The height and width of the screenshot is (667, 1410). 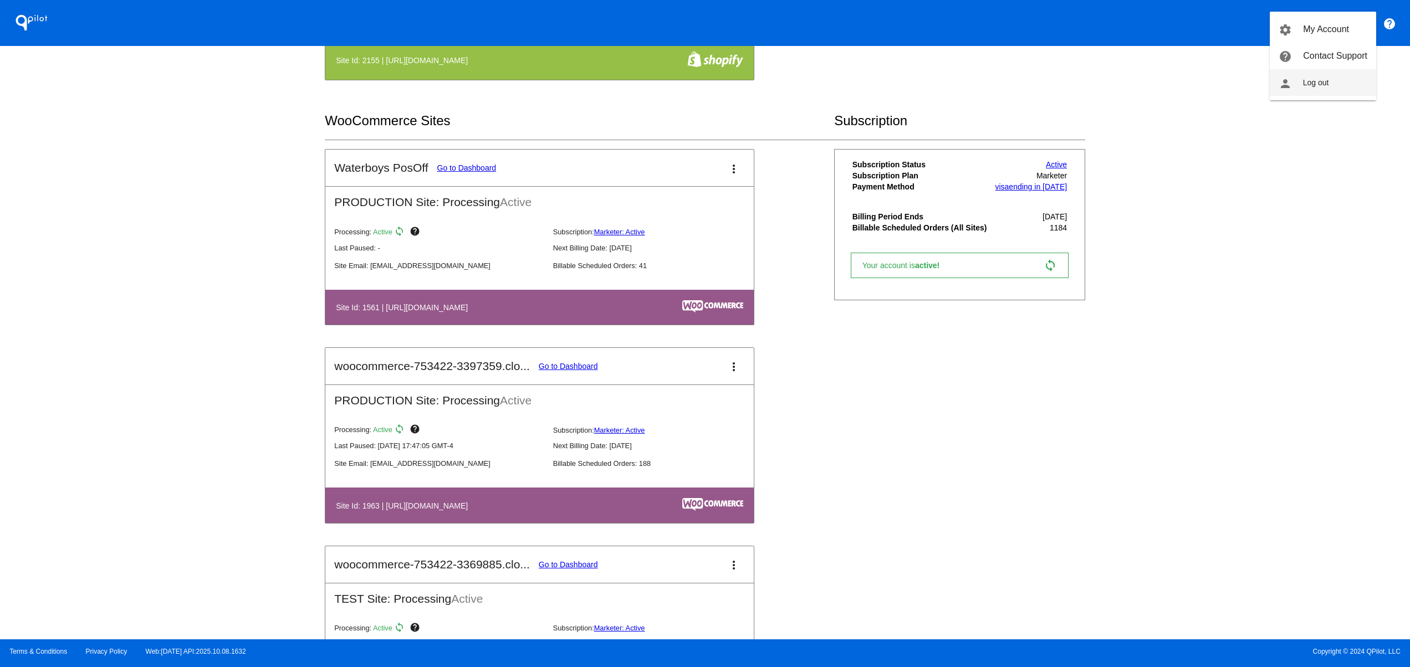 What do you see at coordinates (1316, 83) in the screenshot?
I see `span: Log out` at bounding box center [1316, 83].